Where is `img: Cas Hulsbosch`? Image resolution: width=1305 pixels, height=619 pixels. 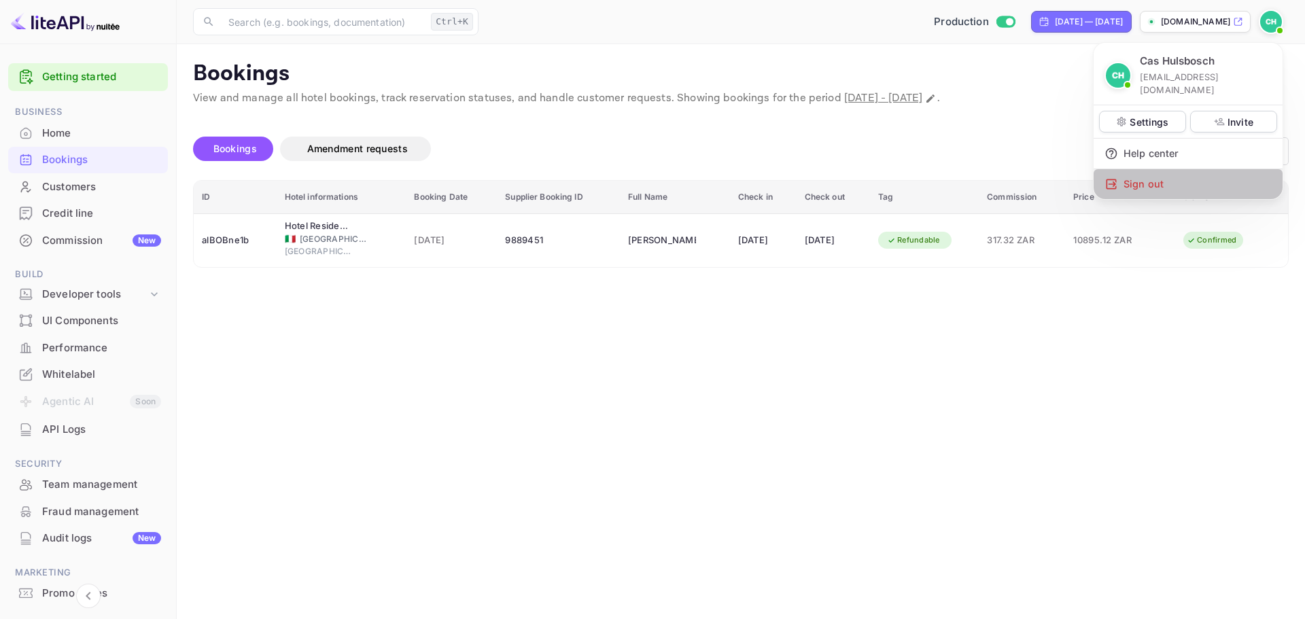
img: Cas Hulsbosch is located at coordinates (1118, 75).